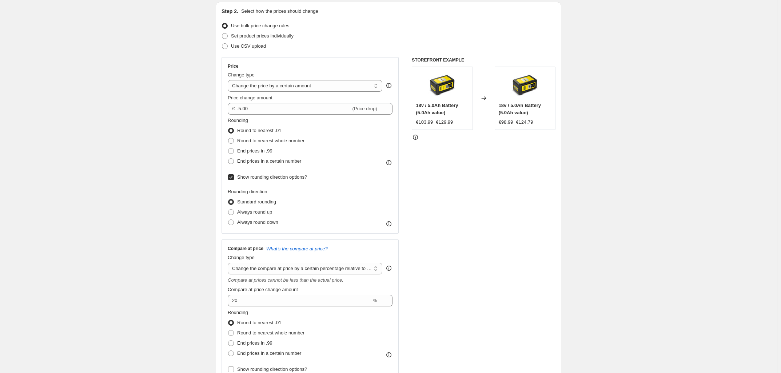 Image resolution: width=781 pixels, height=373 pixels. What do you see at coordinates (484, 60) in the screenshot?
I see `h6: STOREFRONT EXAMPLE` at bounding box center [484, 60].